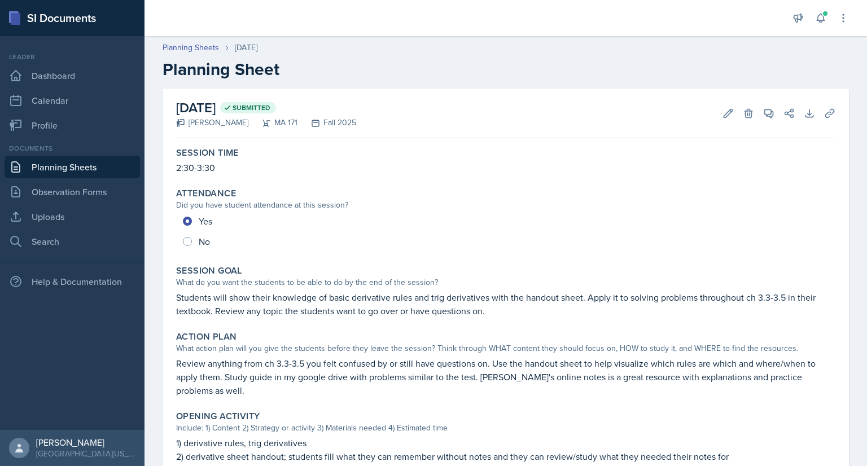  Describe the element at coordinates (506, 69) in the screenshot. I see `h2: Planning Sheet` at that location.